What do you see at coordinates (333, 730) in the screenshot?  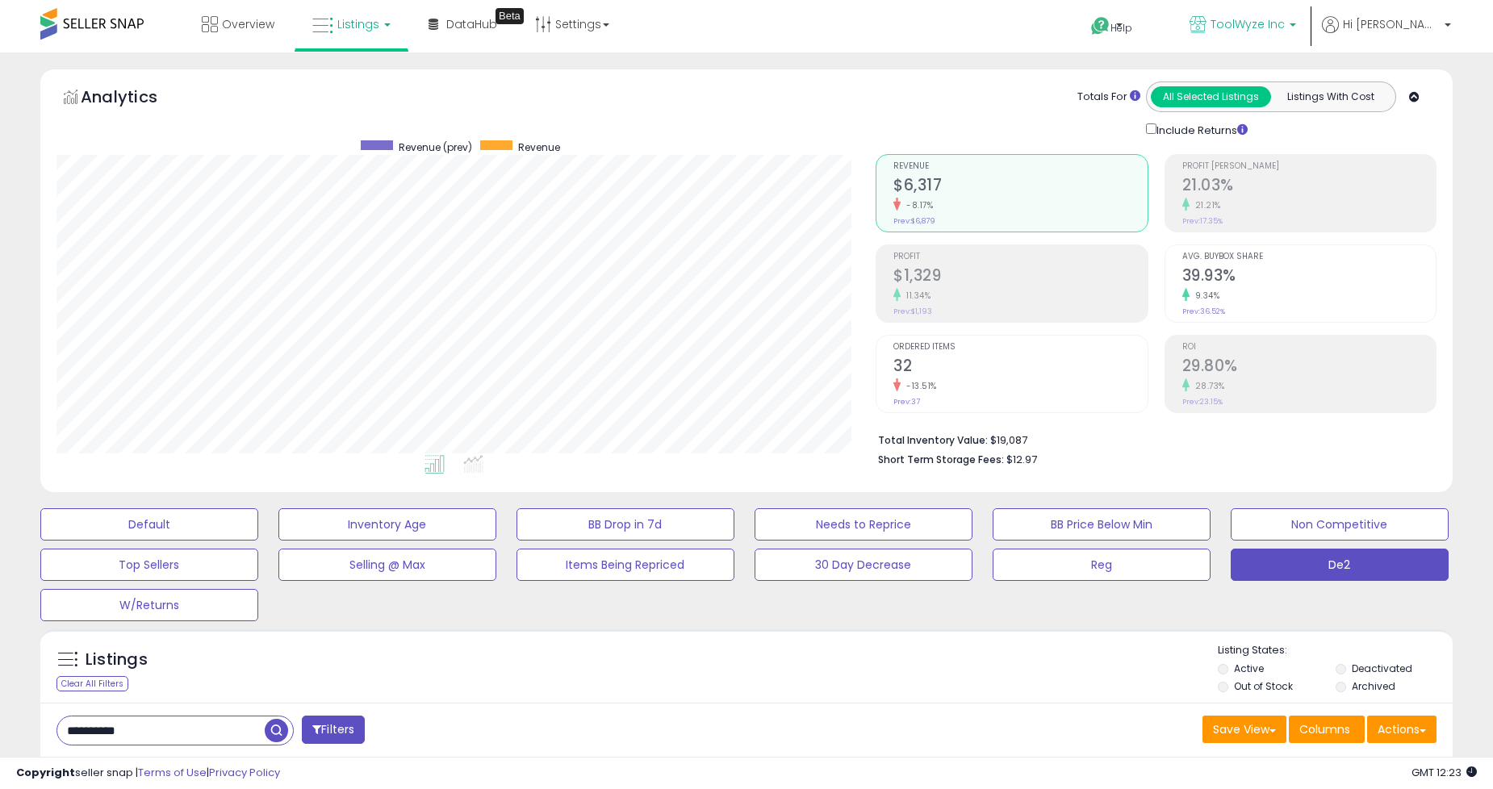 I see `button: Filters` at bounding box center [333, 730].